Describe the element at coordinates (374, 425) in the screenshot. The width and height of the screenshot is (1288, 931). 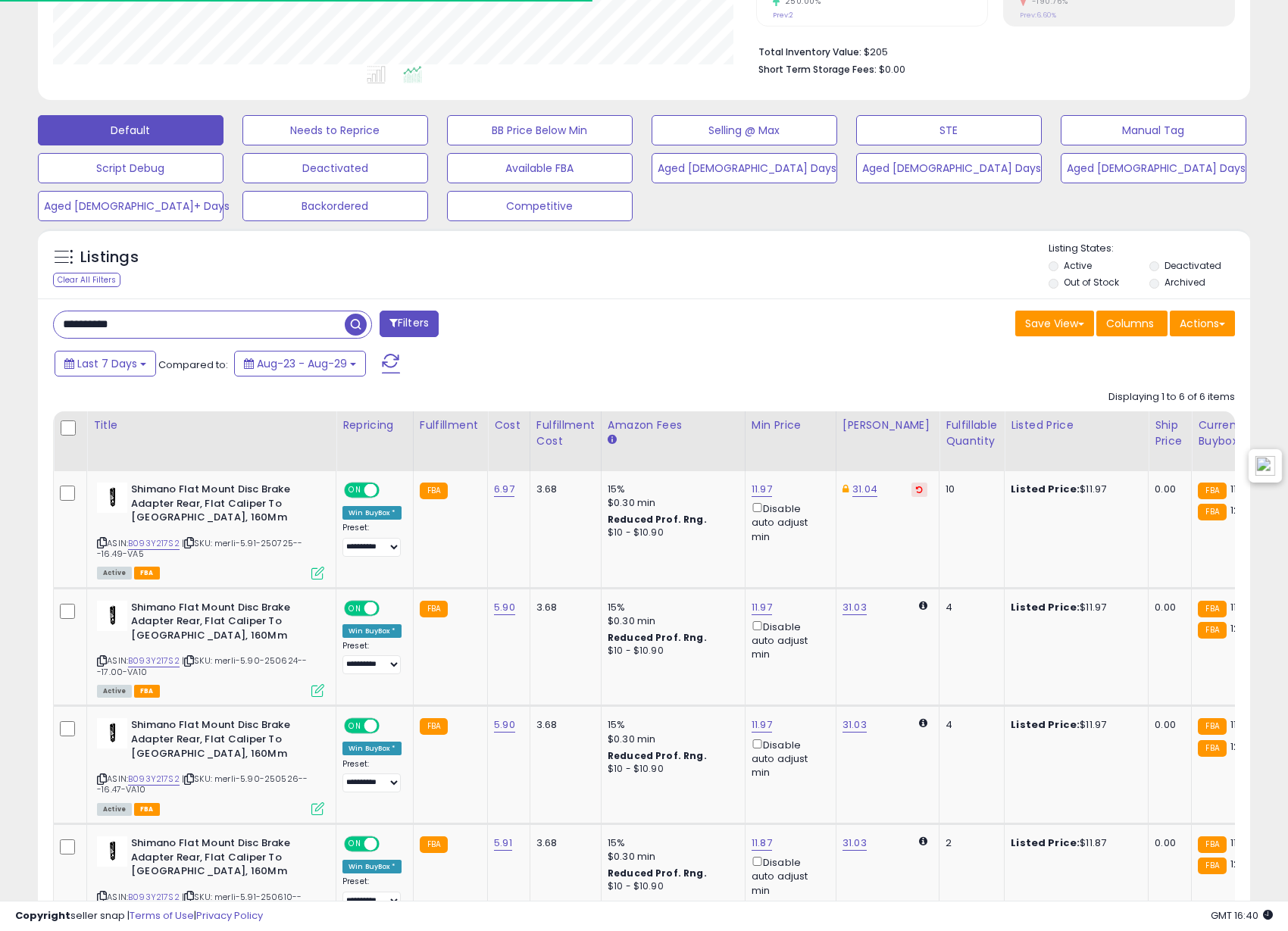
I see `div: Repricing` at that location.